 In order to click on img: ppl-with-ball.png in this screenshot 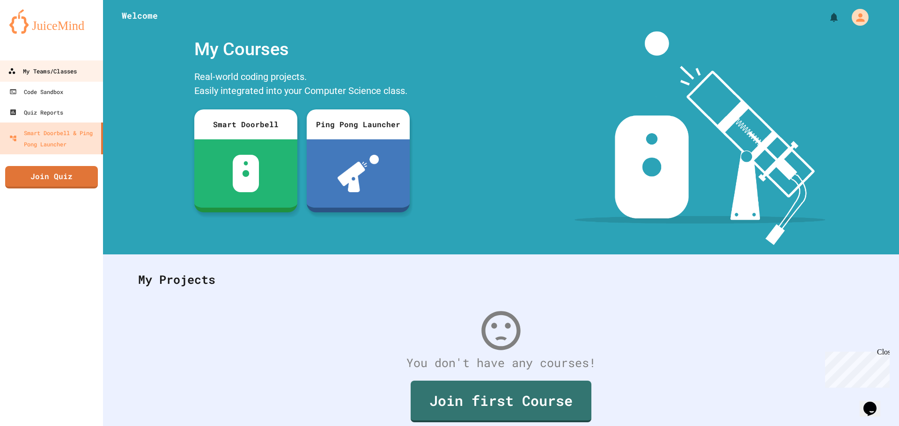, I will do `click(358, 174)`.